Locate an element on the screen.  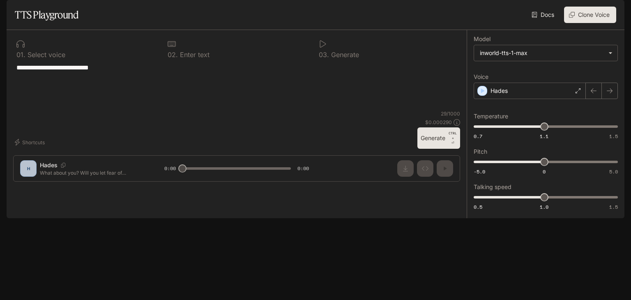
p: Generate is located at coordinates (344, 55).